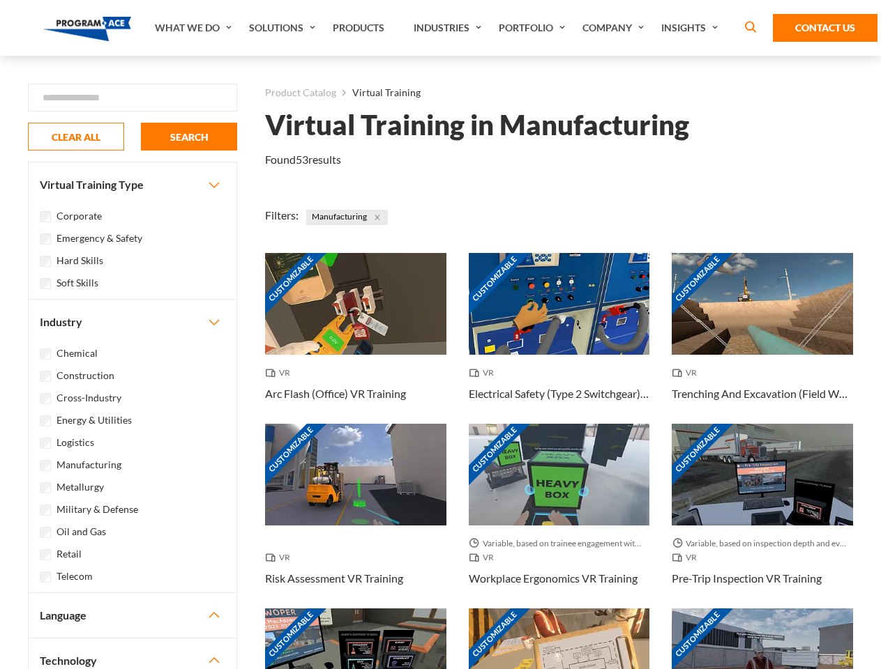  I want to click on label: Military & Defense, so click(97, 510).